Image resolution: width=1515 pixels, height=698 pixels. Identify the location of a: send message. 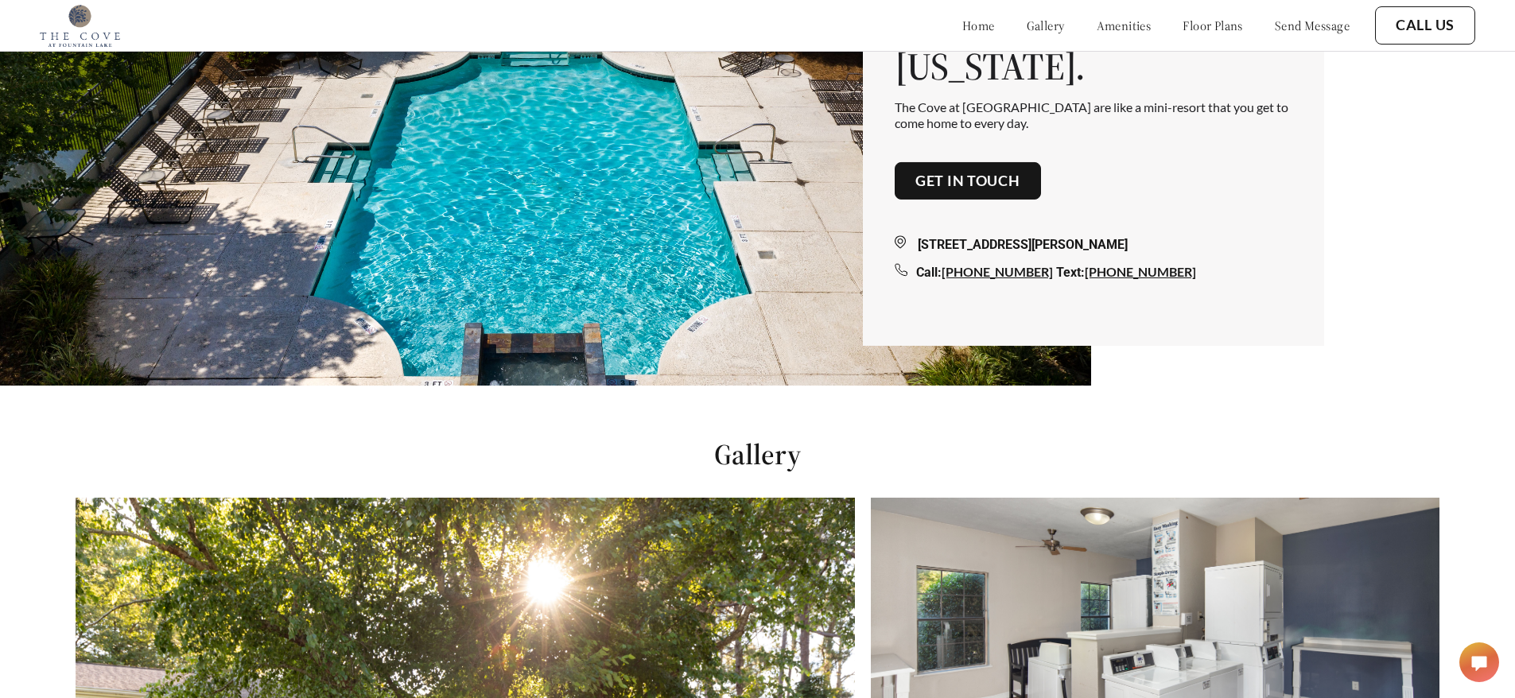
(1312, 25).